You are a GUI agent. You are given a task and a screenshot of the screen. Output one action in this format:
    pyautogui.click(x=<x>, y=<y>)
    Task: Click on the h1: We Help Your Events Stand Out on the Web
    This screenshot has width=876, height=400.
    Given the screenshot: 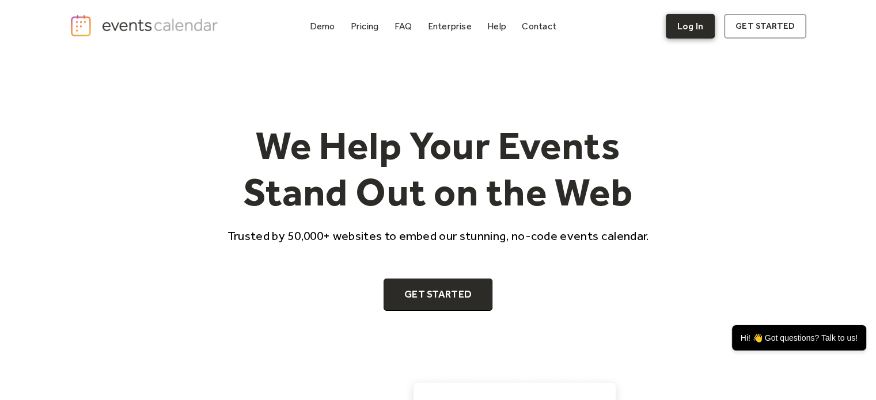 What is the action you would take?
    pyautogui.click(x=439, y=169)
    